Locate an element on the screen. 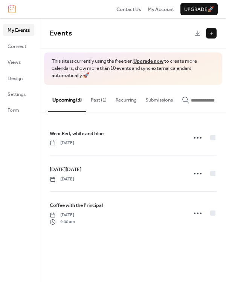 Image resolution: width=226 pixels, height=282 pixels. a: Upgrade now is located at coordinates (149, 61).